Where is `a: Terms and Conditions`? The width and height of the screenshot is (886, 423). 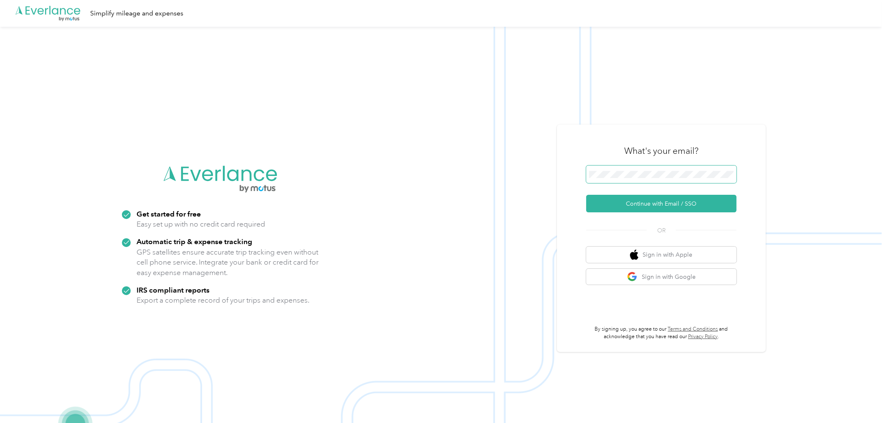 a: Terms and Conditions is located at coordinates (693, 329).